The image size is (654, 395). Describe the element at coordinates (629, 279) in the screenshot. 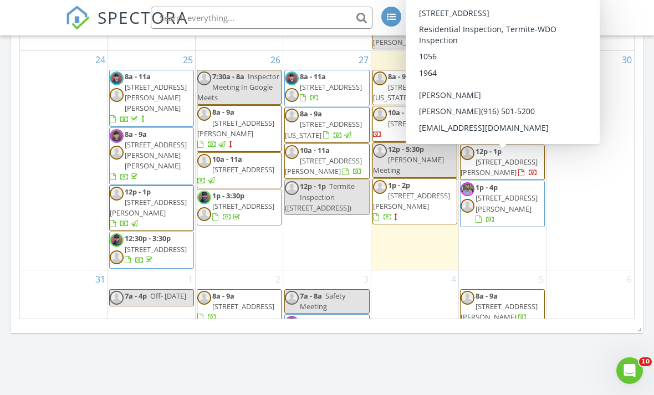

I see `a: Go to September 6, 2025` at that location.